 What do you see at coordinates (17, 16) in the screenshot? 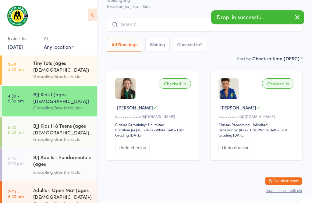
I see `img: Grappling Bros Wollongong` at bounding box center [17, 16].